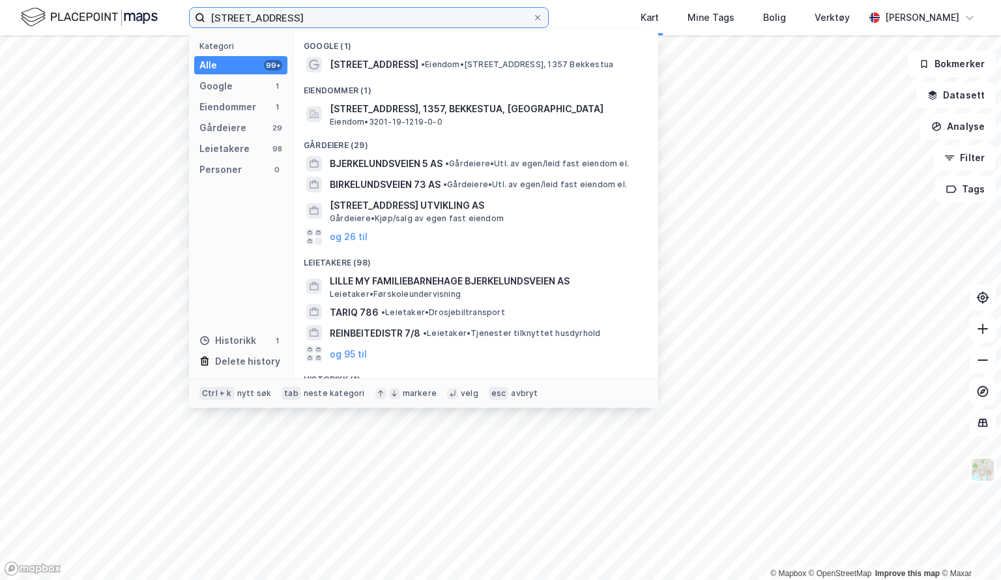  Describe the element at coordinates (958, 126) in the screenshot. I see `button: Analyse` at that location.